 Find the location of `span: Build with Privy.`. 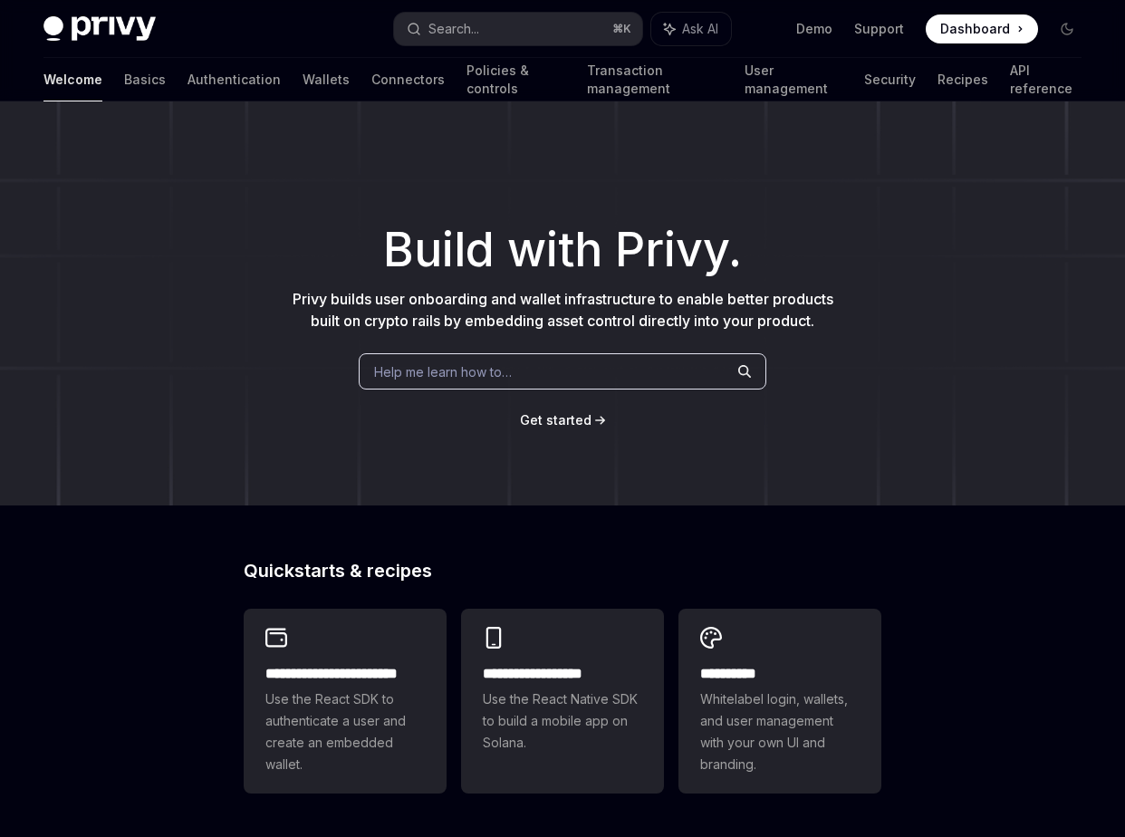

span: Build with Privy. is located at coordinates (563, 250).